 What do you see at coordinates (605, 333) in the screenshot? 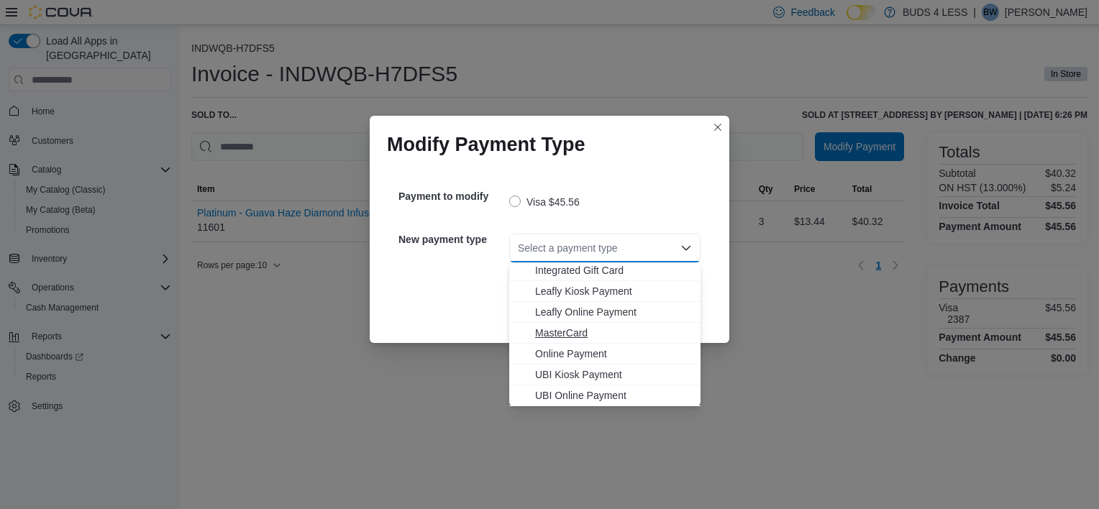
I see `button: MasterCard` at bounding box center [605, 333].